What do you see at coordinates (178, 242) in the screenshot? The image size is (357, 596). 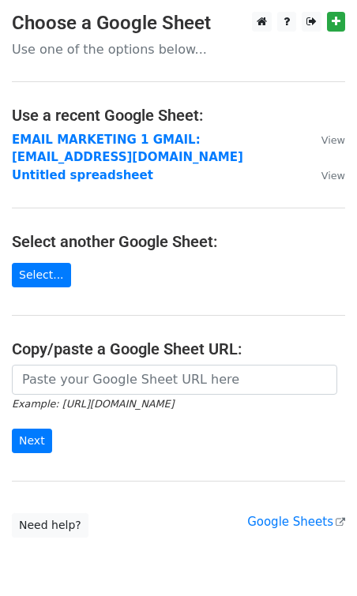 I see `h4: Select another Google Sheet:` at bounding box center [178, 242].